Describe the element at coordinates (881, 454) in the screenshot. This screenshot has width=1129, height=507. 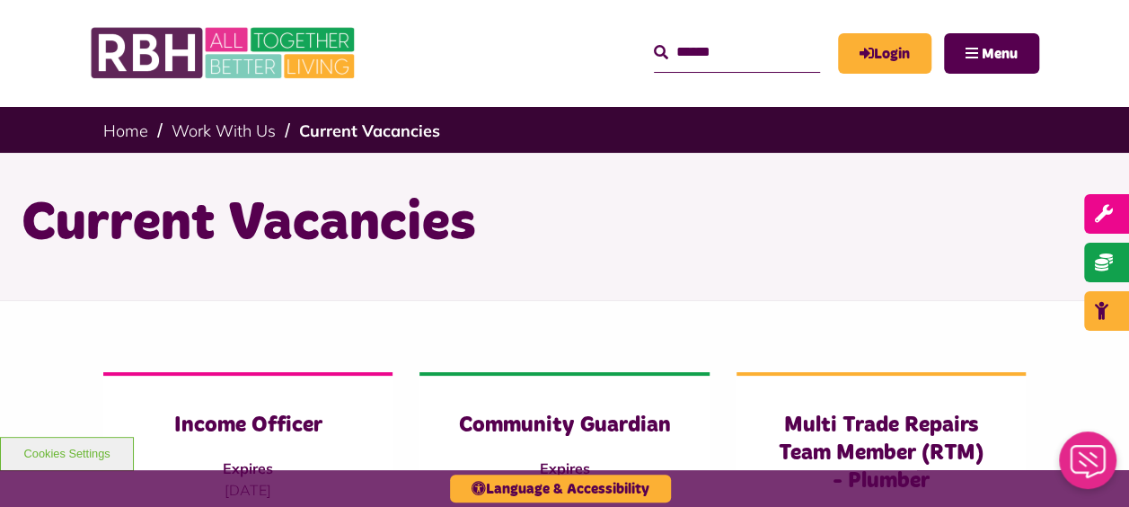
I see `h3: Multi Trade Repairs Team Member (RTM) - Plumber` at that location.